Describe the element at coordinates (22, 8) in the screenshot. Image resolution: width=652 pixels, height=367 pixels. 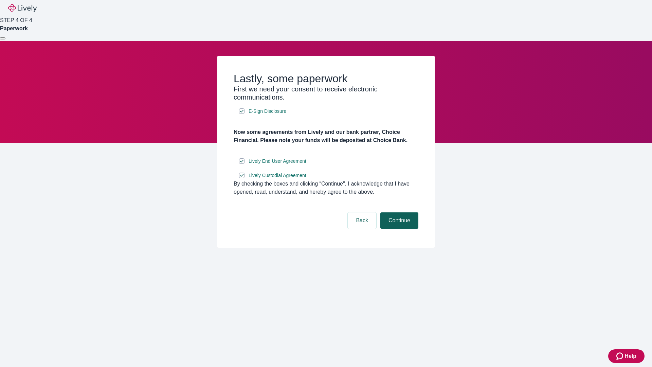
I see `img: Lively` at that location.